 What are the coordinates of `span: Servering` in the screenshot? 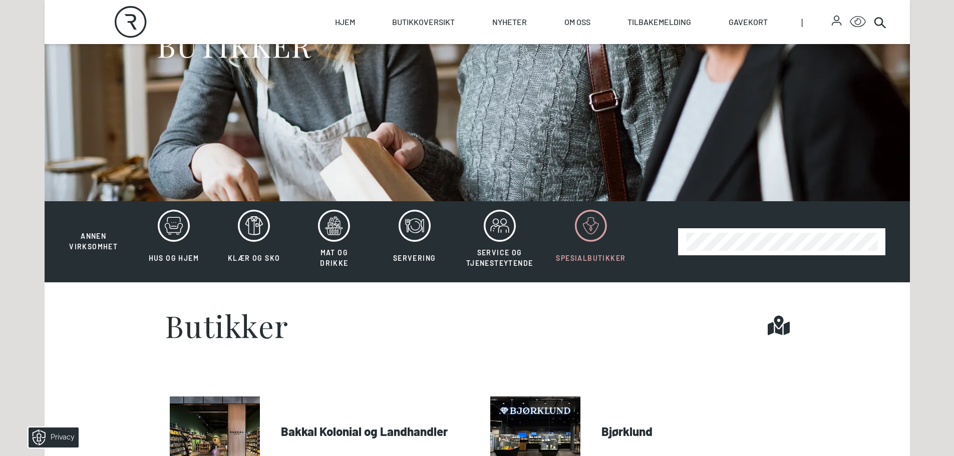 It's located at (415, 258).